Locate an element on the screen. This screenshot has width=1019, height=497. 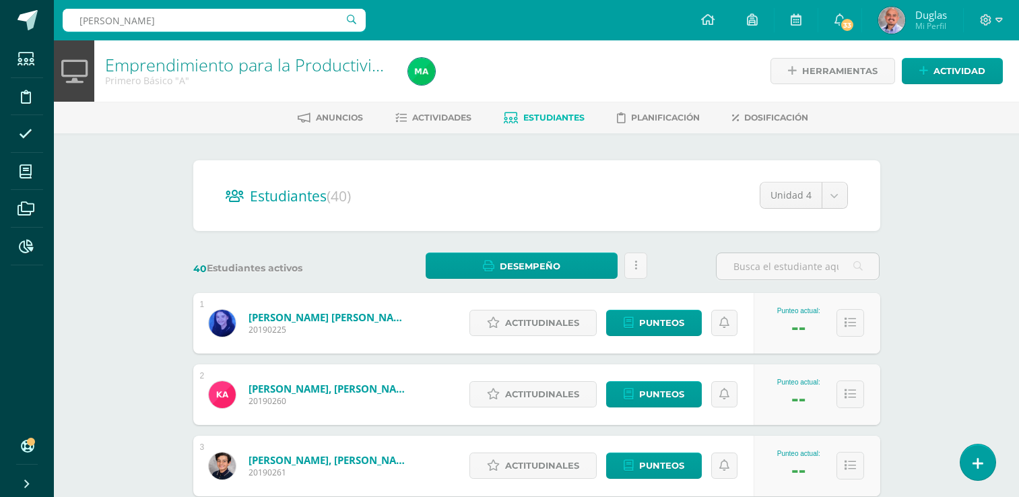
div: Primero Básico 'A' is located at coordinates (249, 80).